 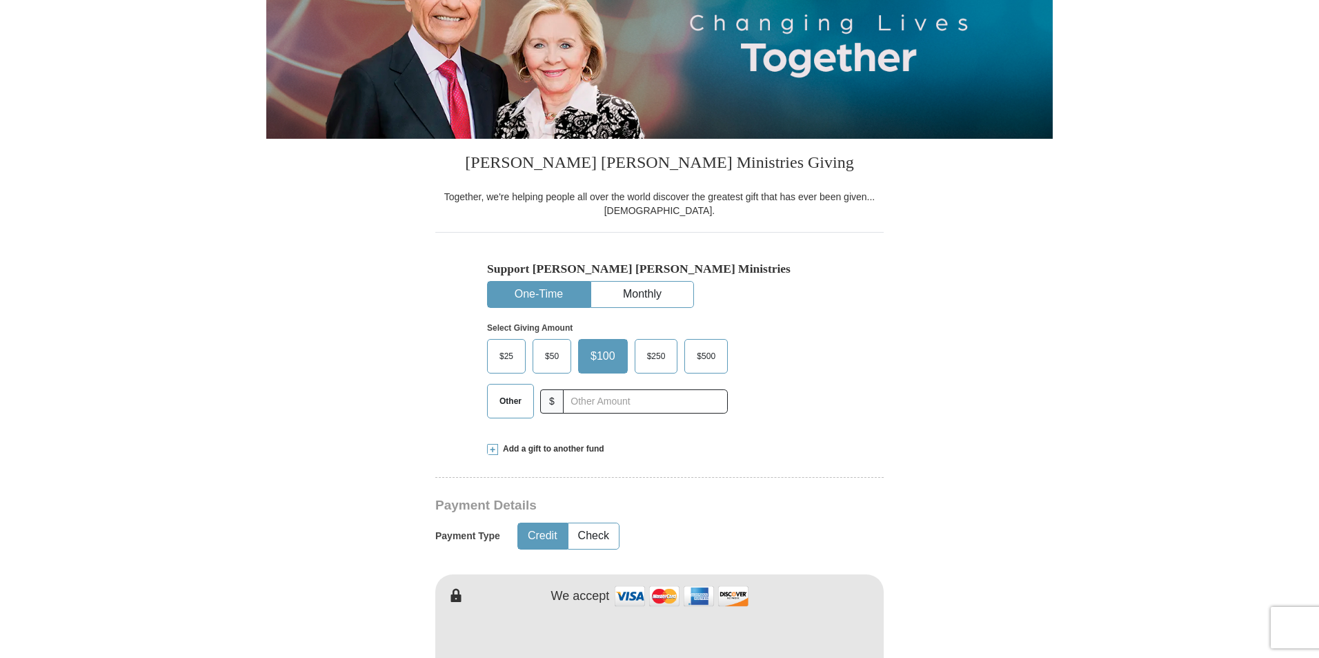 What do you see at coordinates (645, 401) in the screenshot?
I see `input: Other Amount` at bounding box center [645, 401].